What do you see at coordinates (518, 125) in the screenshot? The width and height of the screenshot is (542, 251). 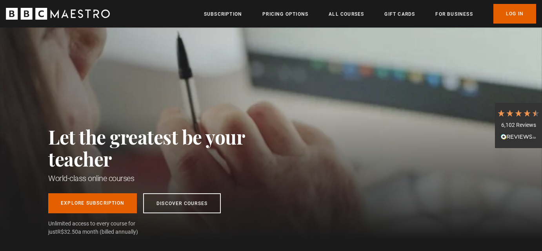 I see `div: 6,102 Reviews` at bounding box center [518, 125].